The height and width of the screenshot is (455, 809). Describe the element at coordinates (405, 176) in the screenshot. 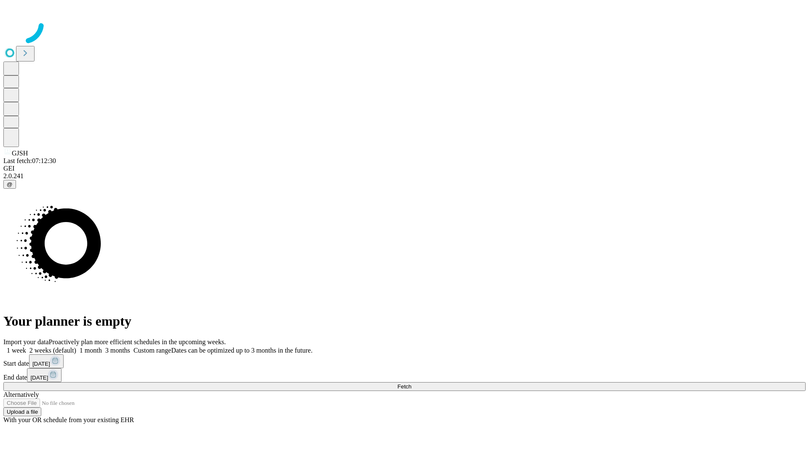

I see `div: 2.0.241` at that location.